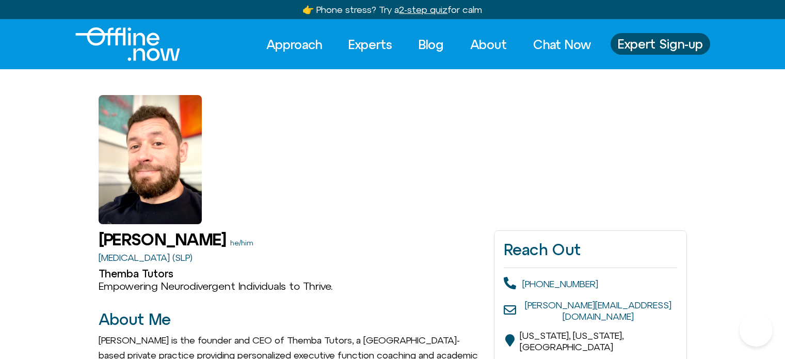 The width and height of the screenshot is (785, 359). What do you see at coordinates (660, 44) in the screenshot?
I see `a: Expert Sign-up` at bounding box center [660, 44].